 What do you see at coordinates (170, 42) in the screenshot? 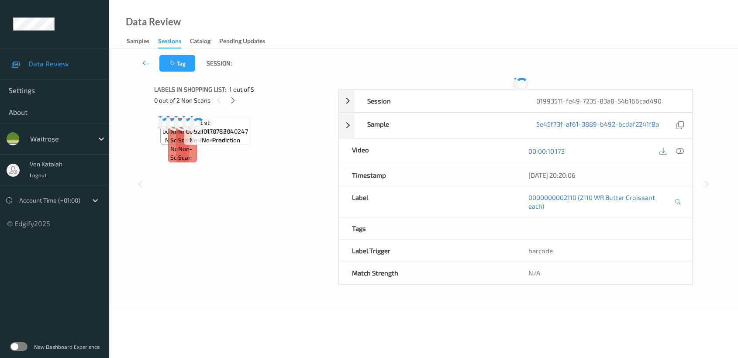
I see `div: Sessions` at bounding box center [170, 42].